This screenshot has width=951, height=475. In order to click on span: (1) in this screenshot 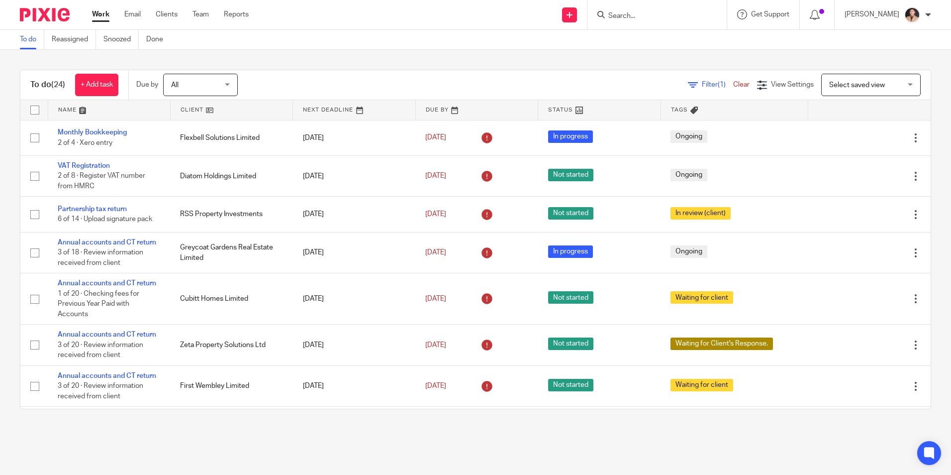, I will do `click(722, 85)`.